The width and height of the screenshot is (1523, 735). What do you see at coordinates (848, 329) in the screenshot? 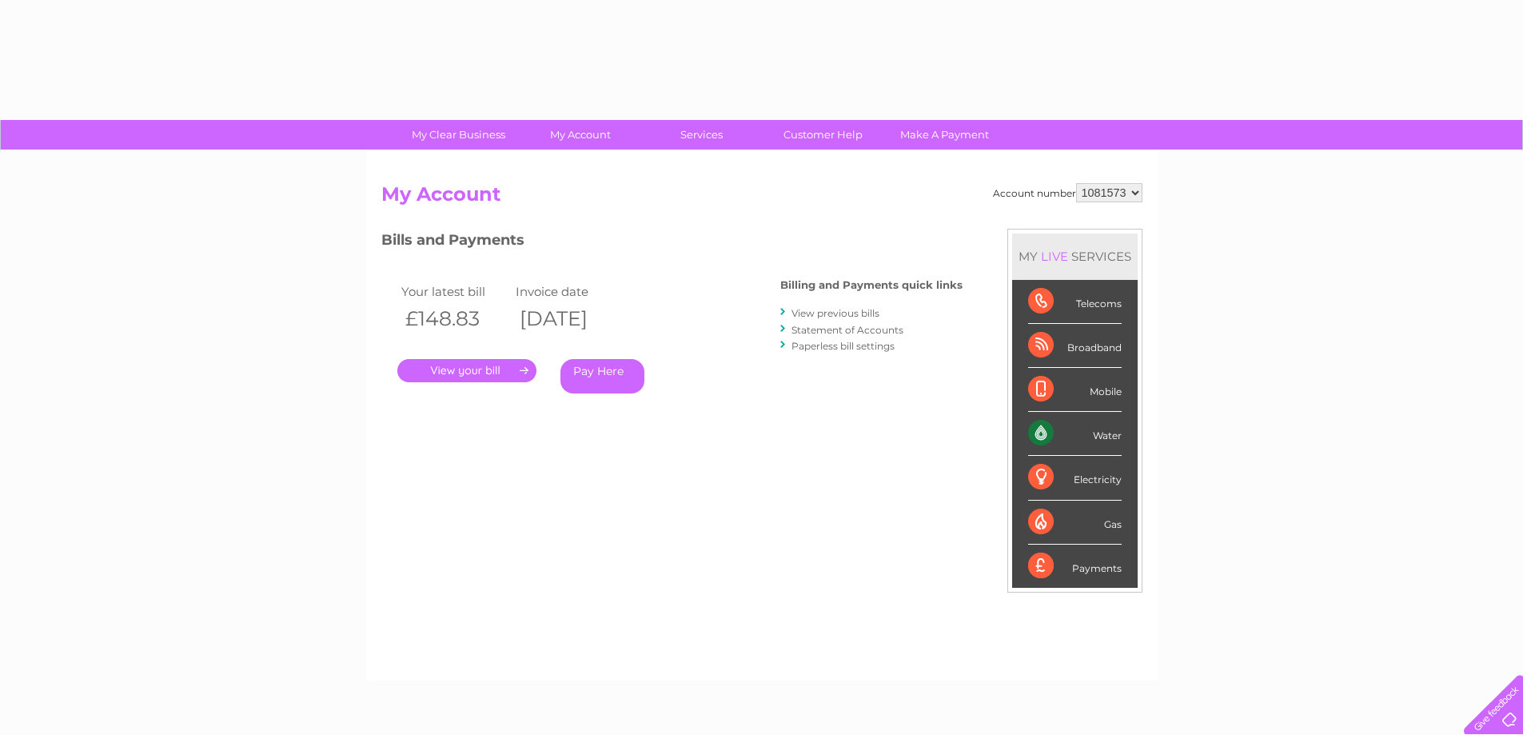
I see `a: Statement of Accounts` at bounding box center [848, 329].